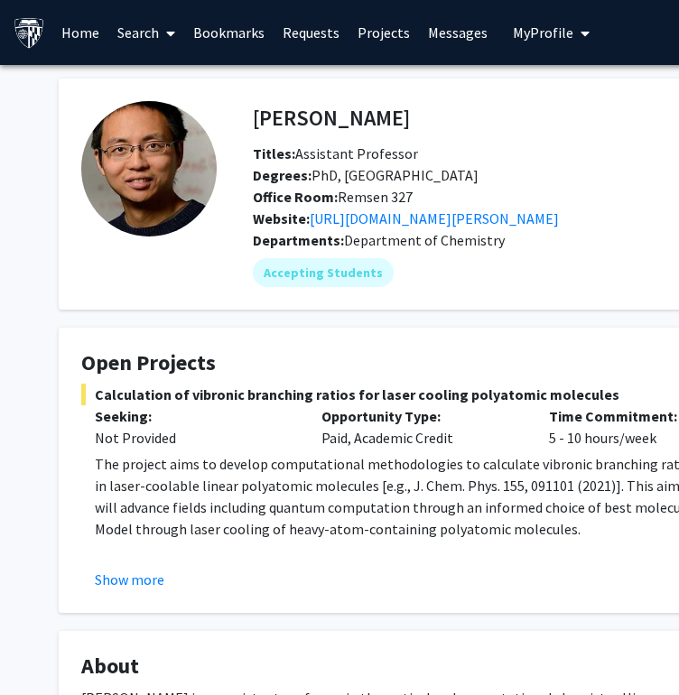 The width and height of the screenshot is (679, 695). What do you see at coordinates (282, 175) in the screenshot?
I see `b: Degrees:` at bounding box center [282, 175].